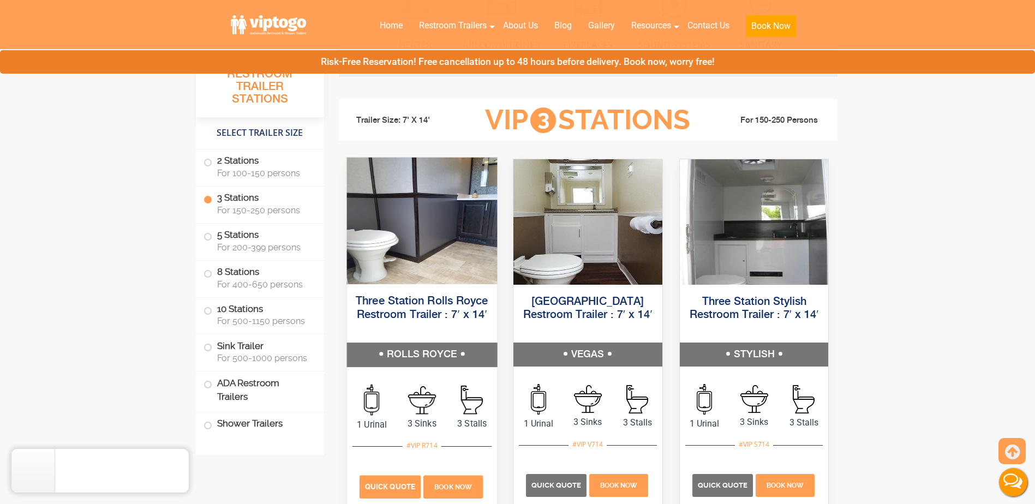  What do you see at coordinates (260, 278) in the screenshot?
I see `label: 8 Stations` at bounding box center [260, 278].